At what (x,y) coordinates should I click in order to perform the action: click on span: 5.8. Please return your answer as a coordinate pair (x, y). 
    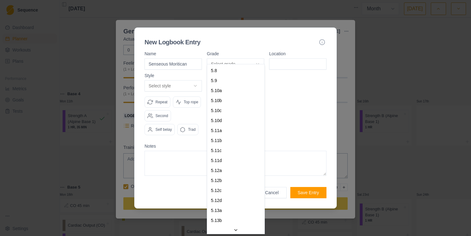
    Looking at the image, I should click on (214, 70).